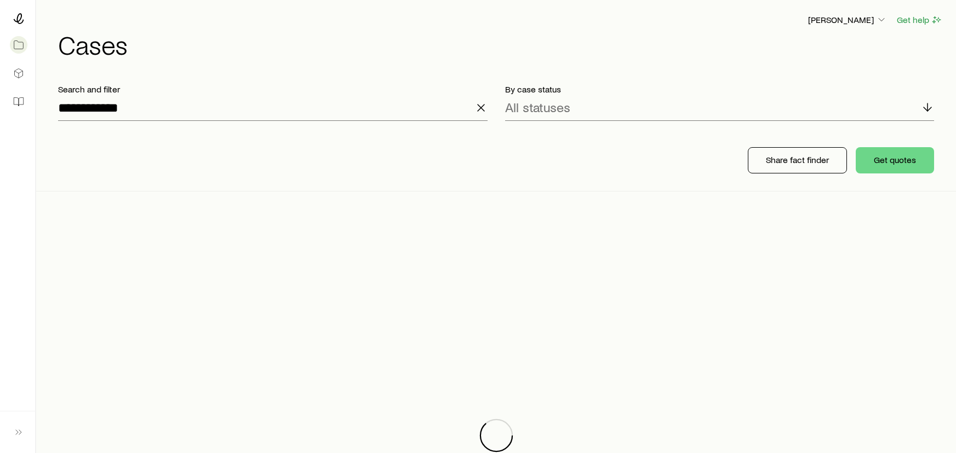 The image size is (956, 453). What do you see at coordinates (273, 89) in the screenshot?
I see `p: Search and filter` at bounding box center [273, 89].